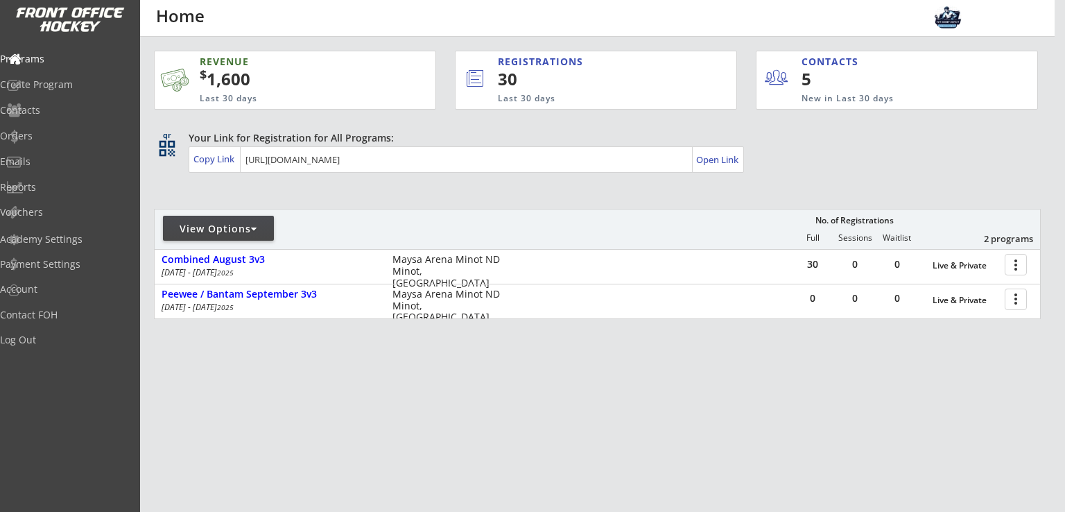  What do you see at coordinates (167, 148) in the screenshot?
I see `button: qr_code` at bounding box center [167, 148].